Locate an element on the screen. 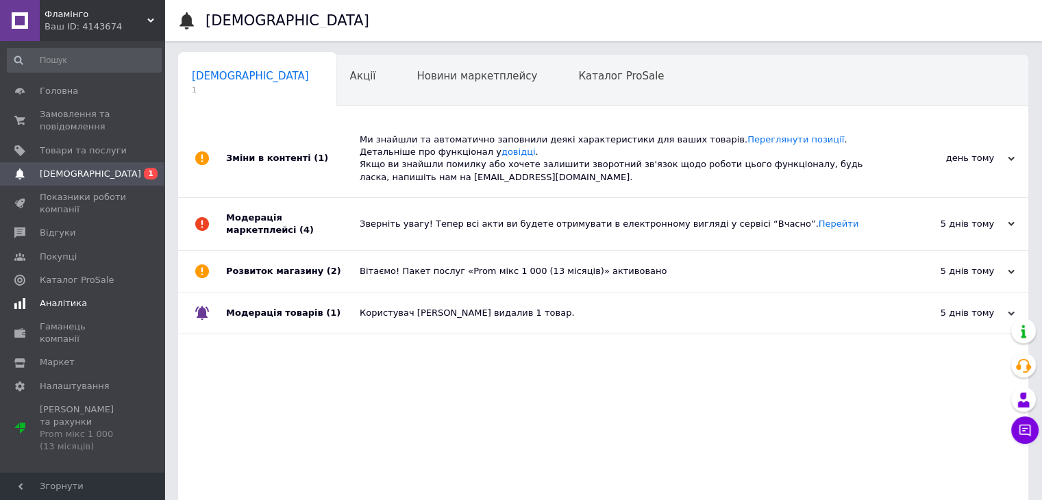 This screenshot has width=1042, height=500. div: Модерація товарів is located at coordinates (293, 313).